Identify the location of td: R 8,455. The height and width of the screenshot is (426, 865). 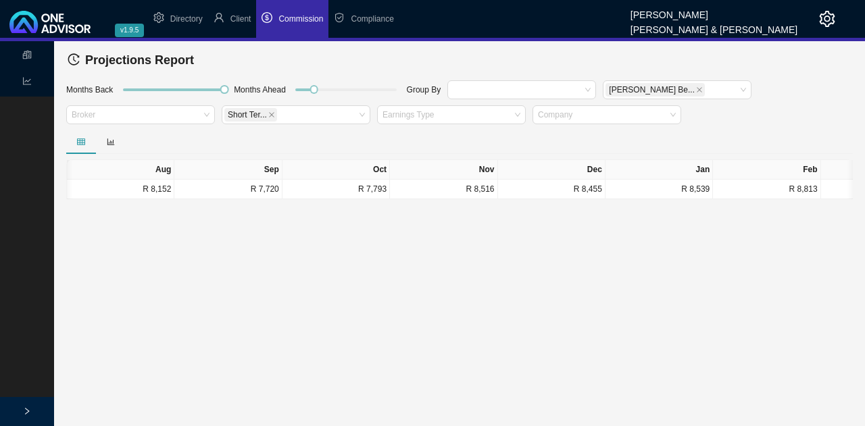
(551, 189).